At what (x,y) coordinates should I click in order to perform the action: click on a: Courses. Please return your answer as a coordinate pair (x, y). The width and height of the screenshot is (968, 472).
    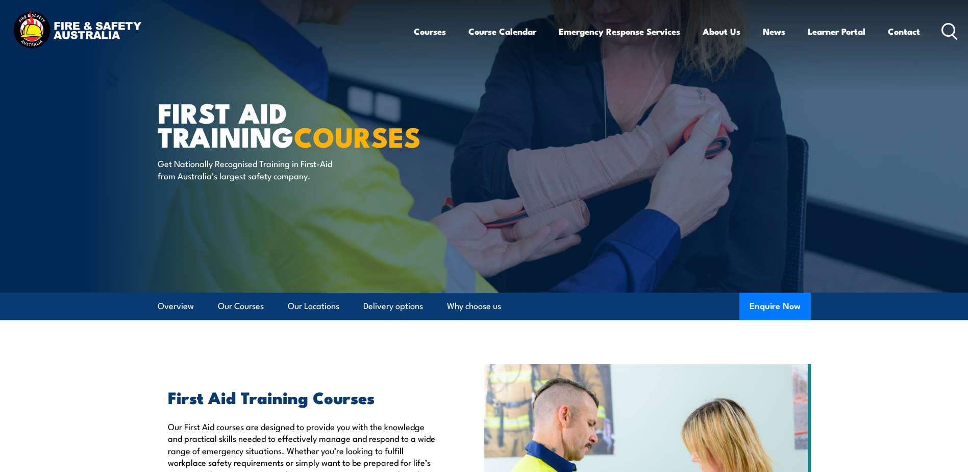
    Looking at the image, I should click on (430, 31).